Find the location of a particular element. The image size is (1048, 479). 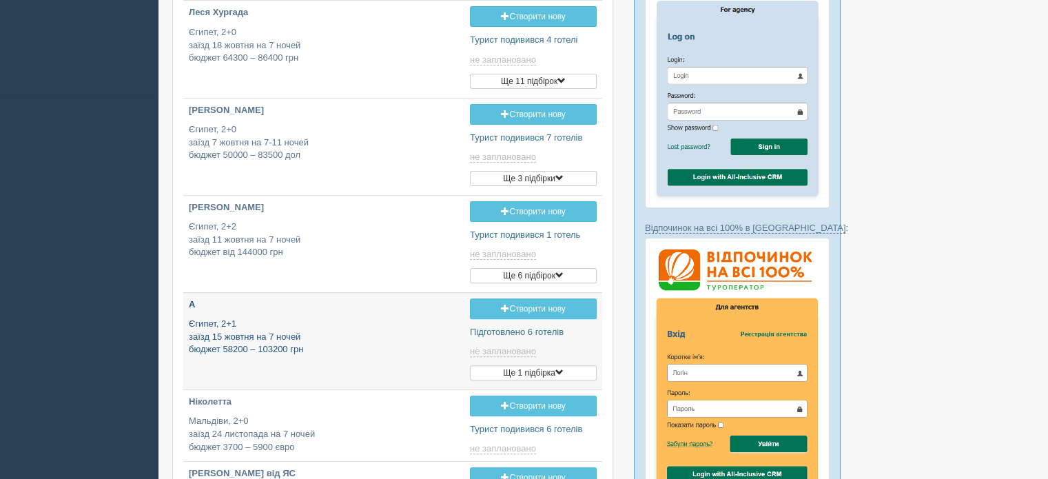

a: A Єгипет, 2+1заїзд 15 жовтня на 7 ночейбюджет 58200 – 103200 грн is located at coordinates (324, 330).